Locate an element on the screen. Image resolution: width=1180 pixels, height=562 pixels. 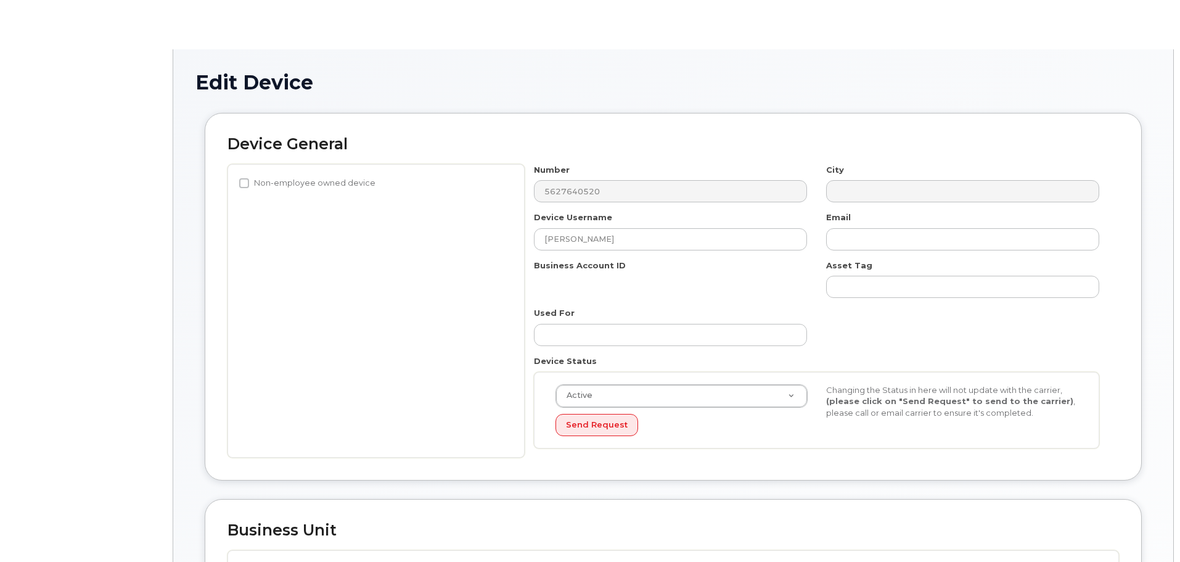
h1: Edit Device is located at coordinates (673, 82).